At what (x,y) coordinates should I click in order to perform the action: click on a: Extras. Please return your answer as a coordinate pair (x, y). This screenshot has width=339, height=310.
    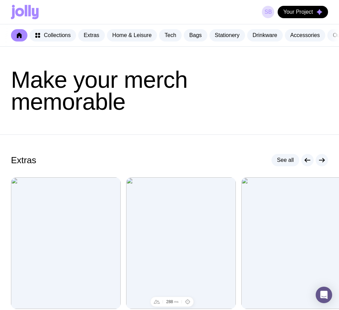
    Looking at the image, I should click on (91, 35).